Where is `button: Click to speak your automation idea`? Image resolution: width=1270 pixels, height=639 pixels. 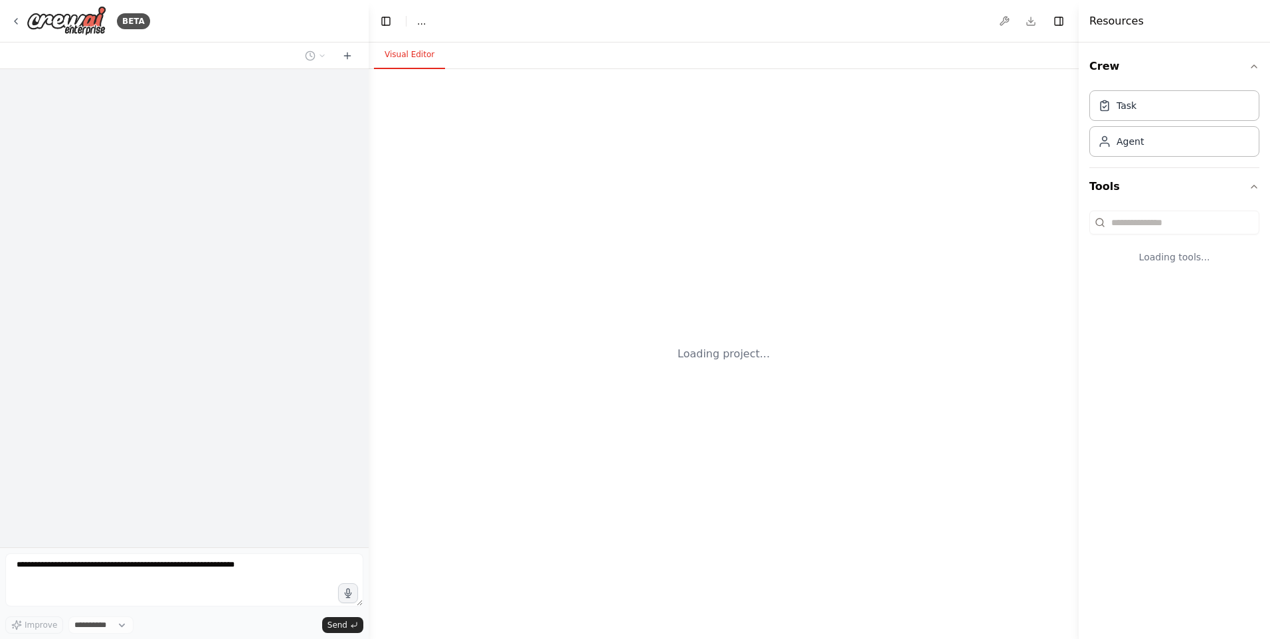
button: Click to speak your automation idea is located at coordinates (348, 593).